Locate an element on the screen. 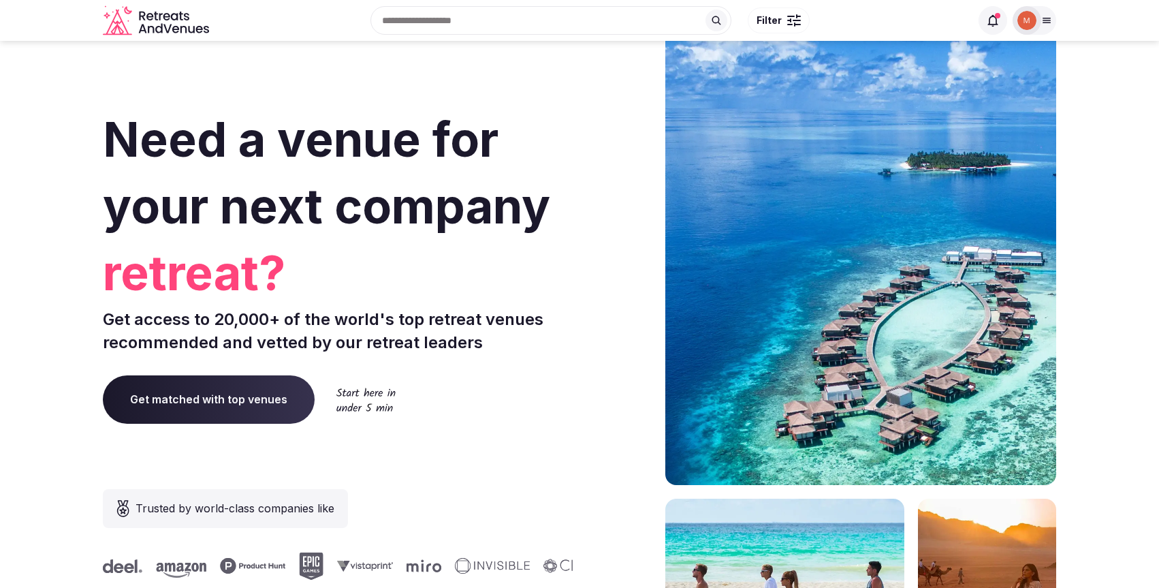 The width and height of the screenshot is (1159, 588). svg: Epic Games company logo is located at coordinates (309, 566).